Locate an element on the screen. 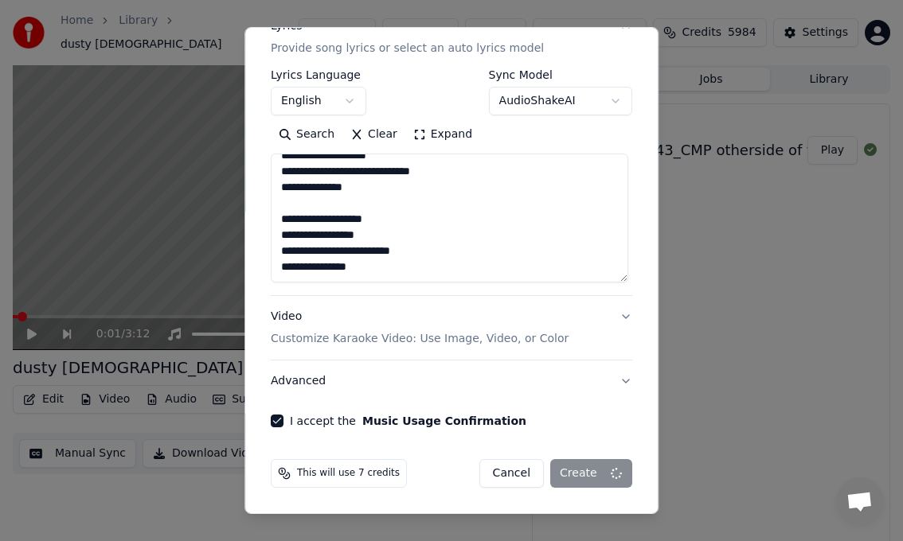 The image size is (903, 541). label: I accept the is located at coordinates (408, 421).